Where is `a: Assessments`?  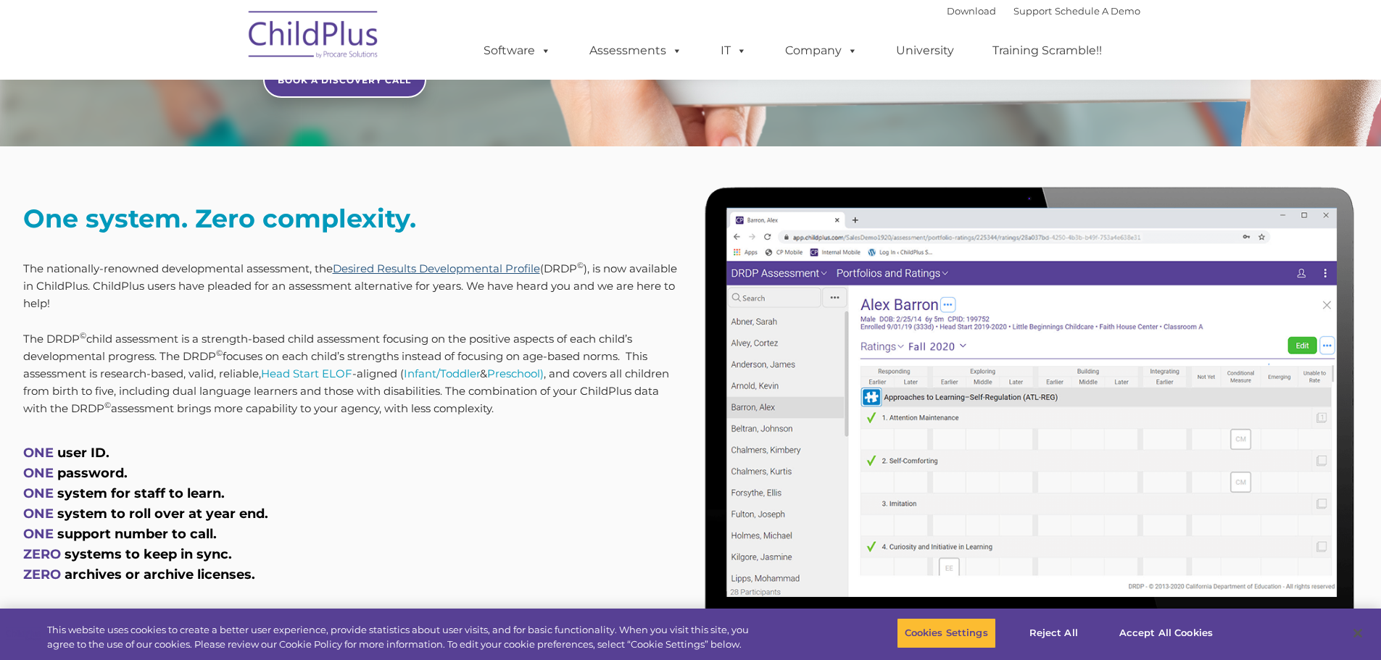
a: Assessments is located at coordinates (636, 51).